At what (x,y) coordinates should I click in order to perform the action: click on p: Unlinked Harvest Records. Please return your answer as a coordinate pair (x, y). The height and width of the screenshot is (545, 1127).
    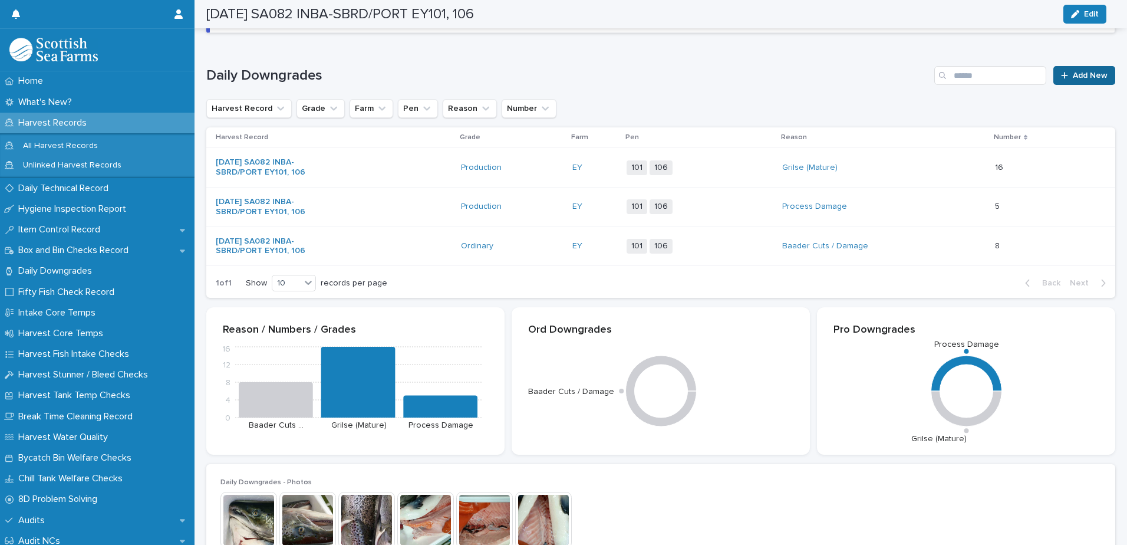
    Looking at the image, I should click on (72, 165).